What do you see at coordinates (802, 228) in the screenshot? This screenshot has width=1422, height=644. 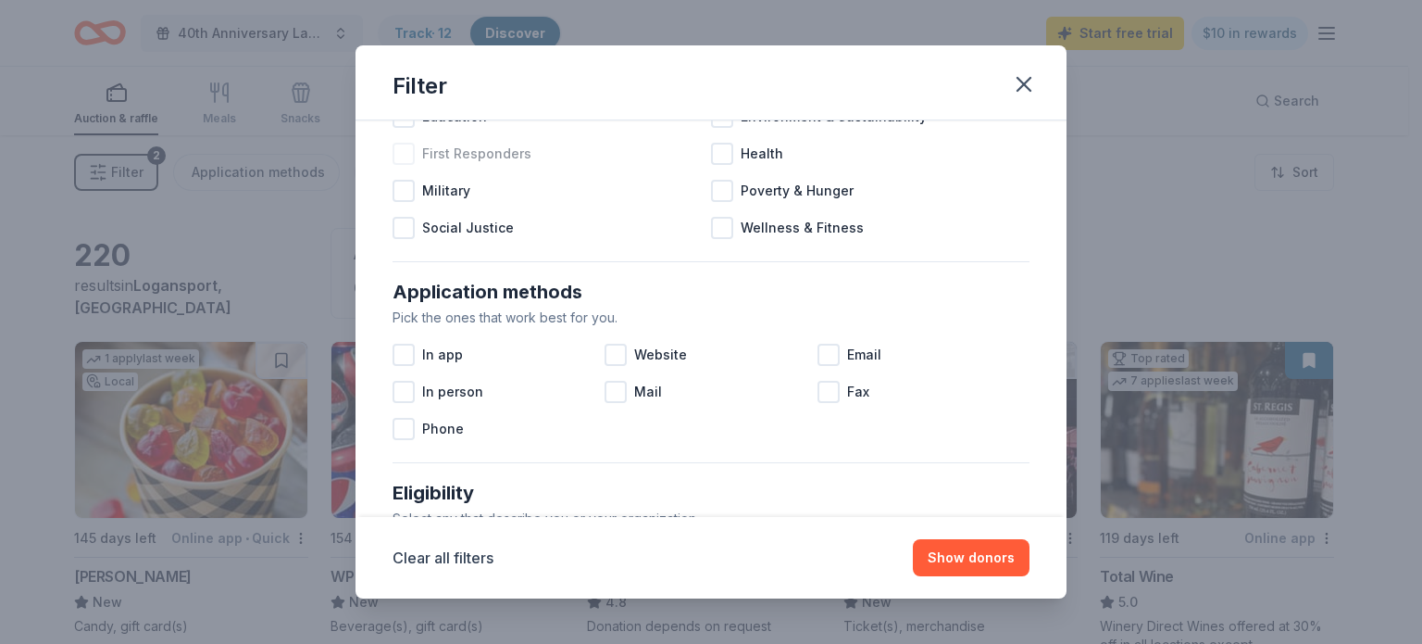 I see `span: Wellness & Fitness` at bounding box center [802, 228].